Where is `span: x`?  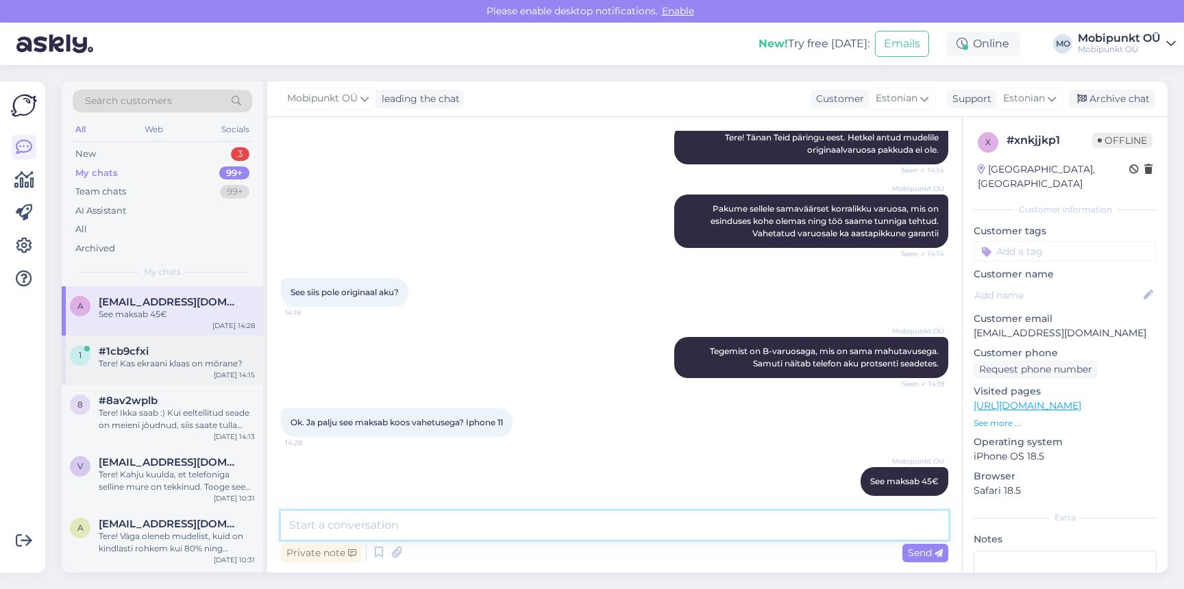 span: x is located at coordinates (988, 142).